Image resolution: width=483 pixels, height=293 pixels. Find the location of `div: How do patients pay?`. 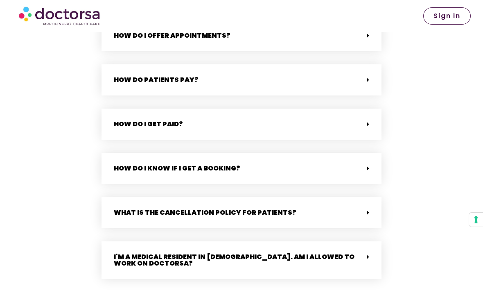

div: How do patients pay? is located at coordinates (241, 80).